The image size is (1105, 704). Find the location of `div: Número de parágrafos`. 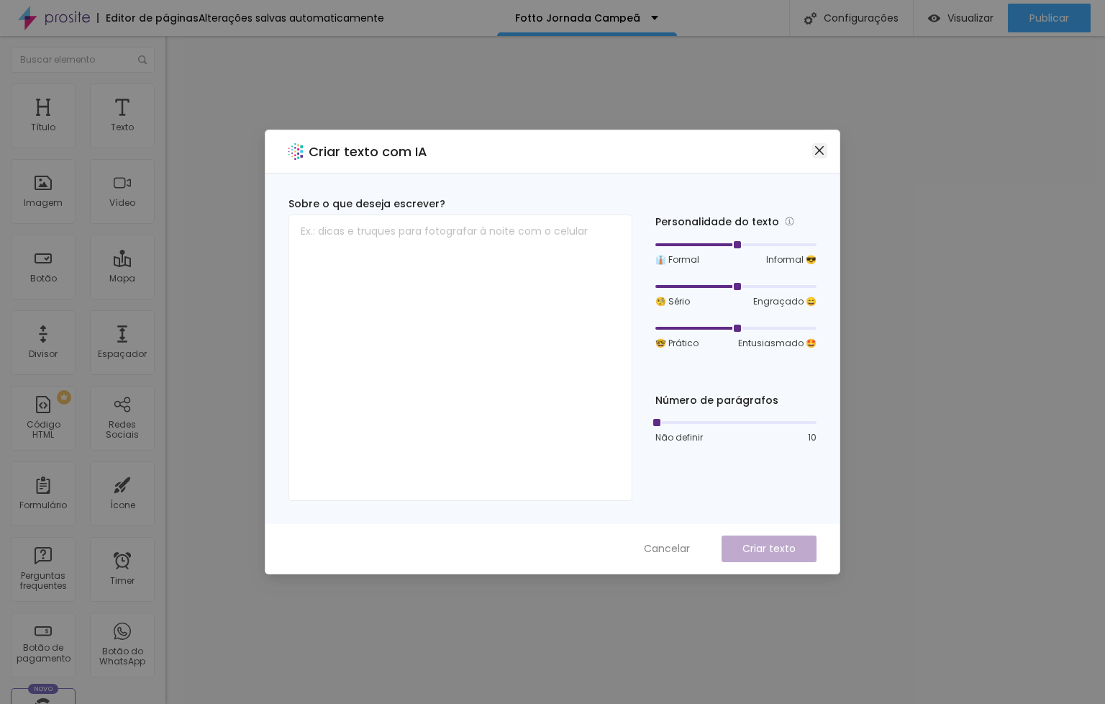

div: Número de parágrafos is located at coordinates (736, 400).